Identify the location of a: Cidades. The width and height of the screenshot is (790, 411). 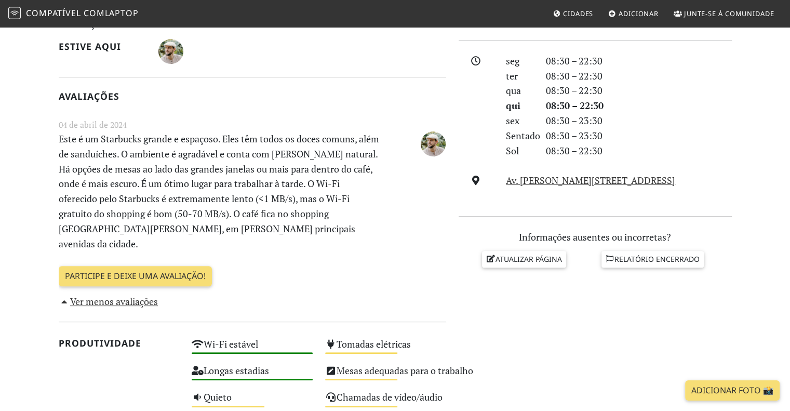
(573, 14).